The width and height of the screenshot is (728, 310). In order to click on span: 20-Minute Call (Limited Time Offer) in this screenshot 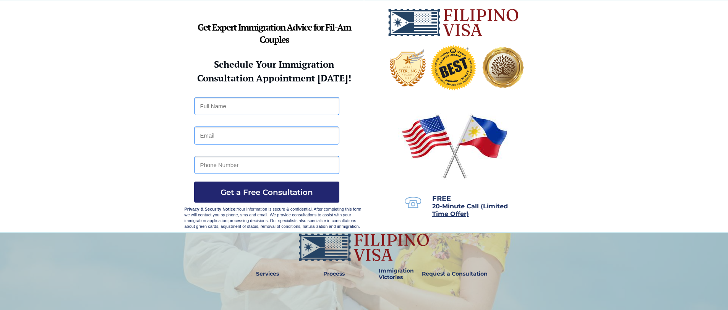, I will do `click(470, 210)`.